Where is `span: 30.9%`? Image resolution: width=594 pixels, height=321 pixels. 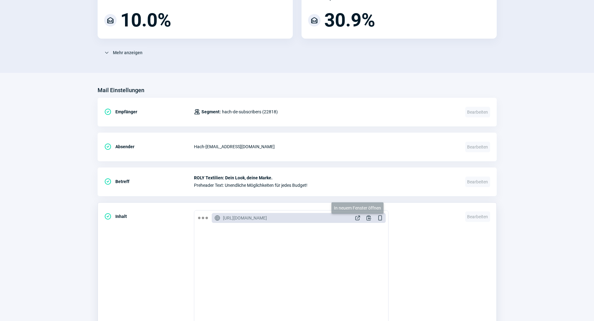
span: 30.9% is located at coordinates (350, 20).